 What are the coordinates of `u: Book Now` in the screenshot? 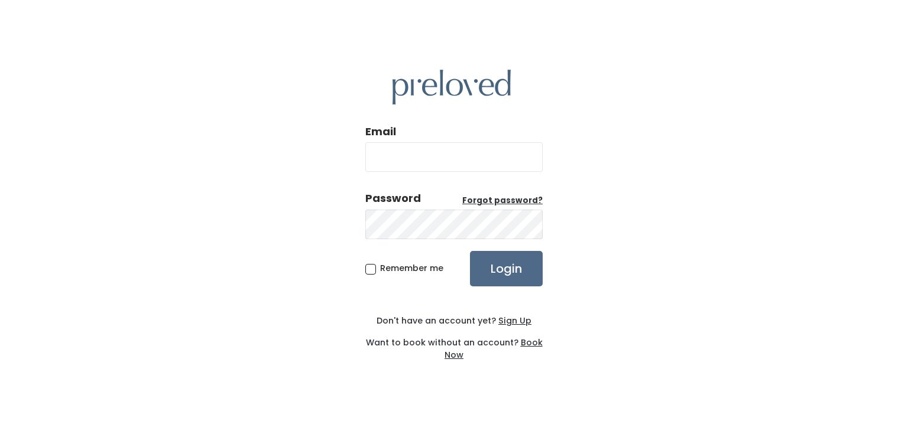 It's located at (493, 349).